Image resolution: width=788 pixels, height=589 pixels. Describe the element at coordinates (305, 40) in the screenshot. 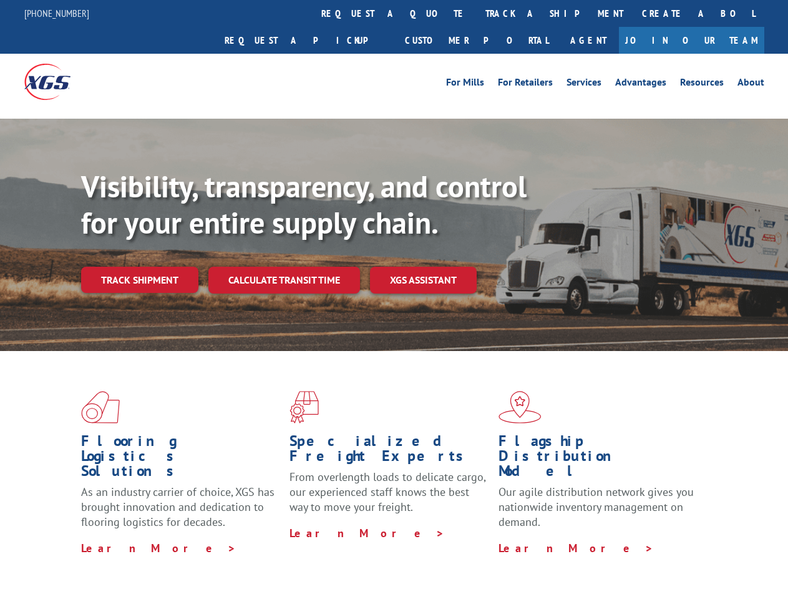

I see `a: Request a pickup` at that location.